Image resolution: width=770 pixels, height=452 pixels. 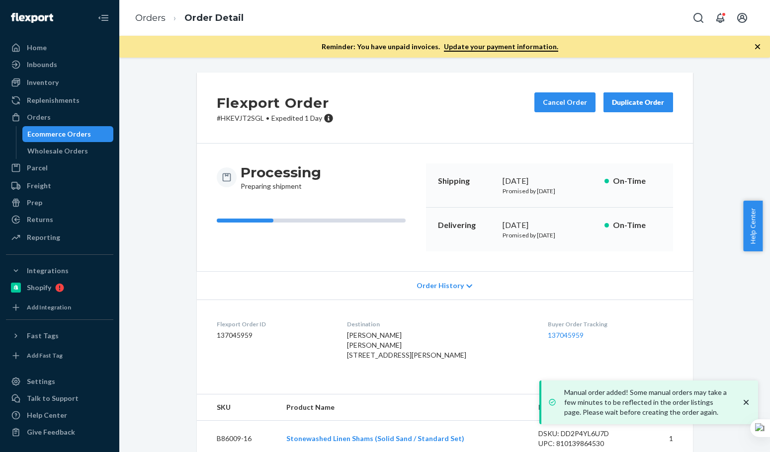 What do you see at coordinates (60, 356) in the screenshot?
I see `a: Add Fast Tag` at bounding box center [60, 356].